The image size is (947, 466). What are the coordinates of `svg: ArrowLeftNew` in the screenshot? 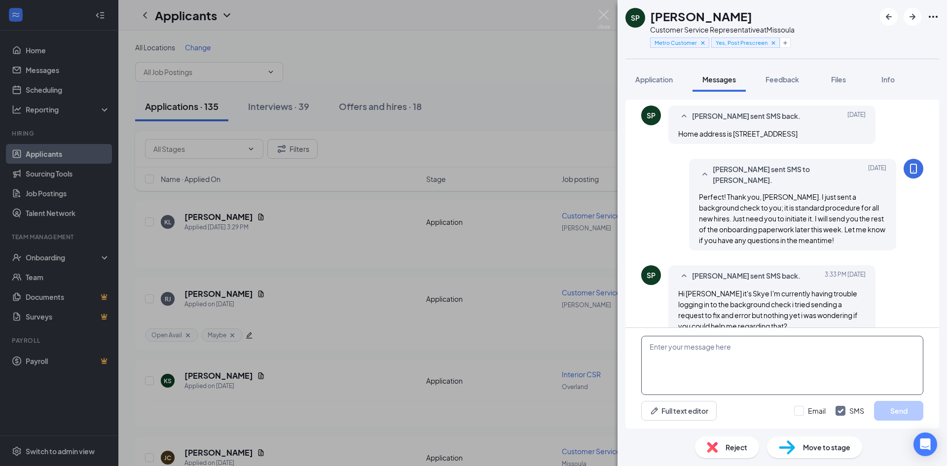 It's located at (889, 17).